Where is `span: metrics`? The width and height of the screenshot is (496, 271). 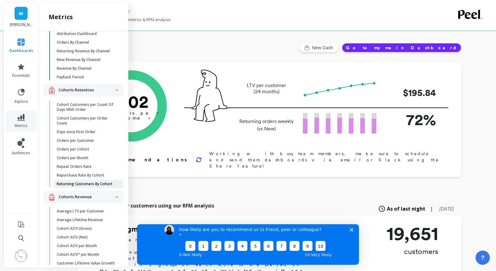 span: metrics is located at coordinates (21, 126).